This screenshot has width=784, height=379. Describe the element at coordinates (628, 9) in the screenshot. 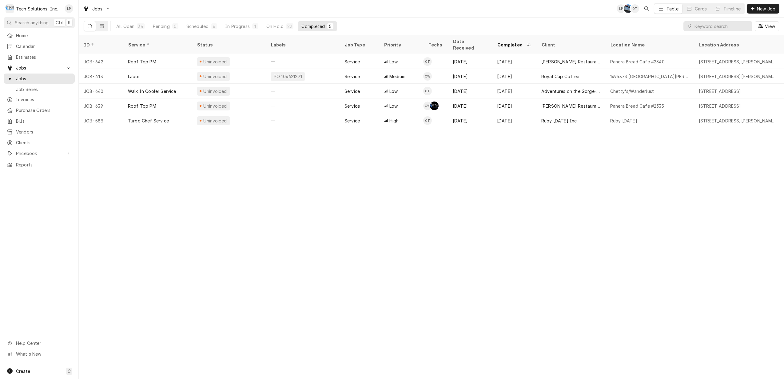

I see `div: Joe Paschal's Avatar` at that location.